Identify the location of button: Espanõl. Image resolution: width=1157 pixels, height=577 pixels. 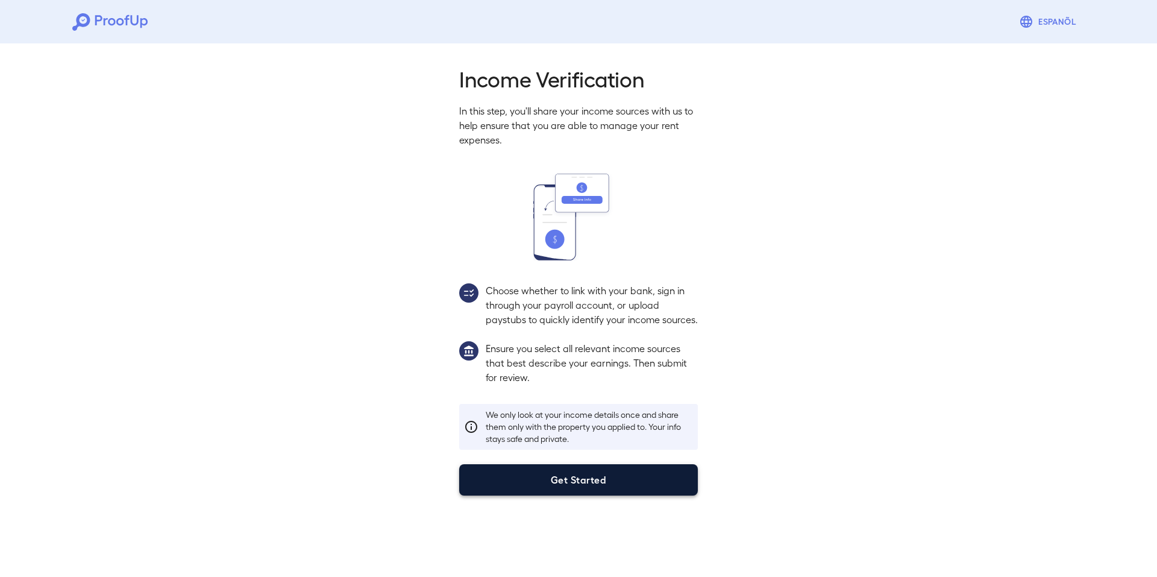
(1049, 22).